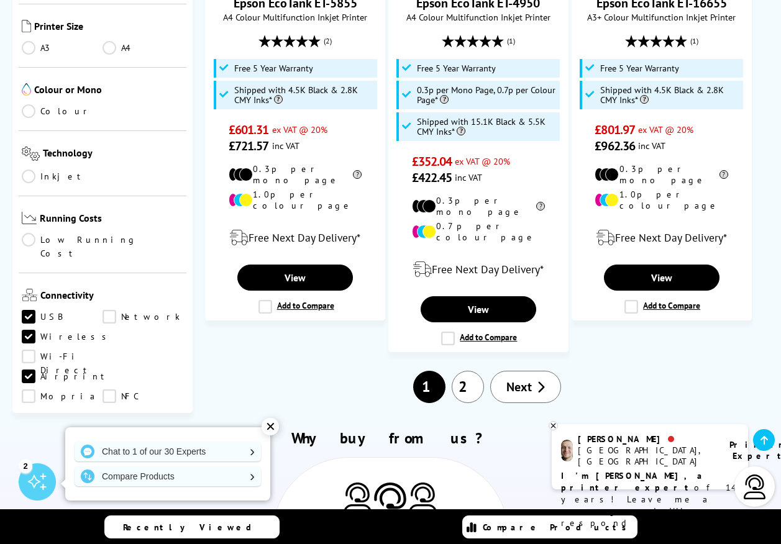 This screenshot has height=544, width=781. I want to click on h2: Why buy from us?, so click(391, 438).